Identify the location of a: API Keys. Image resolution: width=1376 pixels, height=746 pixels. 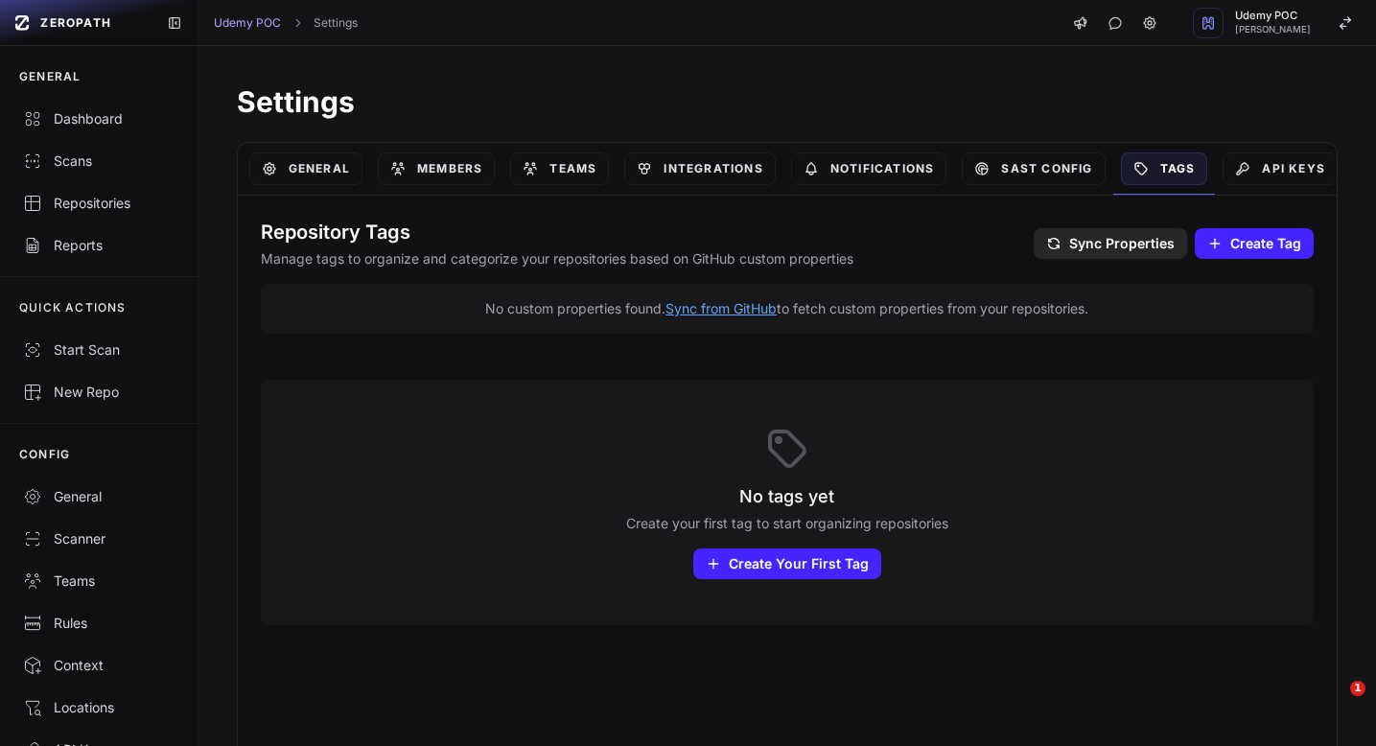
(1280, 169).